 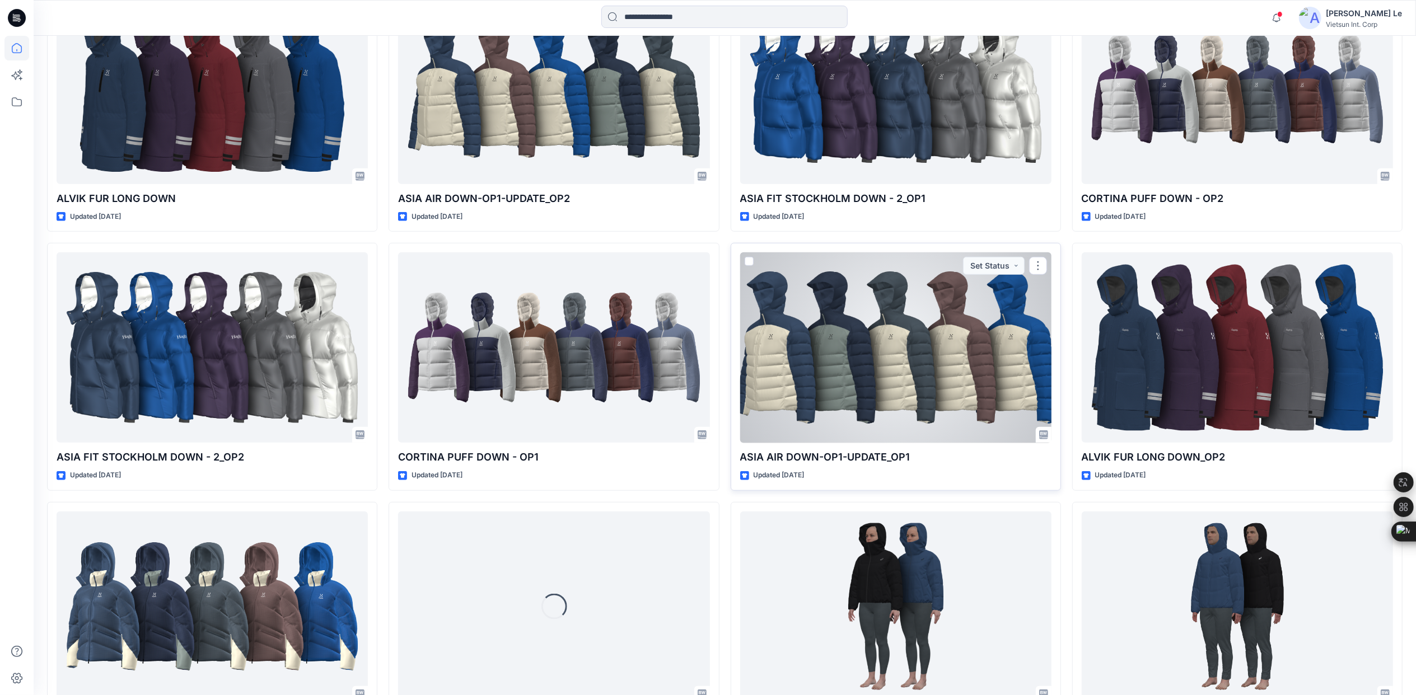 What do you see at coordinates (1237, 348) in the screenshot?
I see `a: ALVIK FUR LONG DOWN_OP2` at bounding box center [1237, 348].